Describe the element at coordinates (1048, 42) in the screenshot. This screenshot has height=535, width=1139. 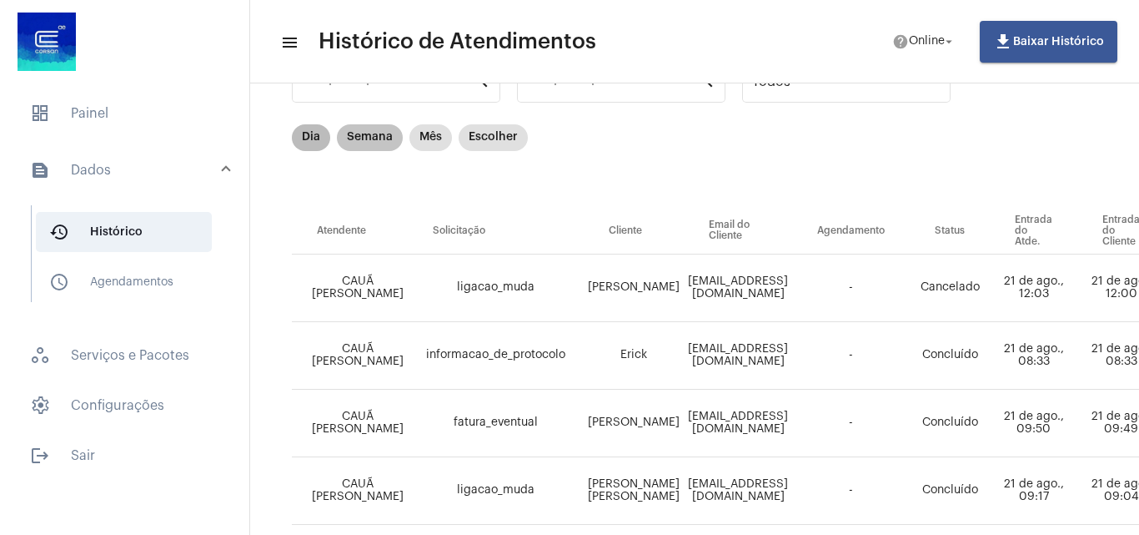
I see `span: Baixar Histórico` at that location.